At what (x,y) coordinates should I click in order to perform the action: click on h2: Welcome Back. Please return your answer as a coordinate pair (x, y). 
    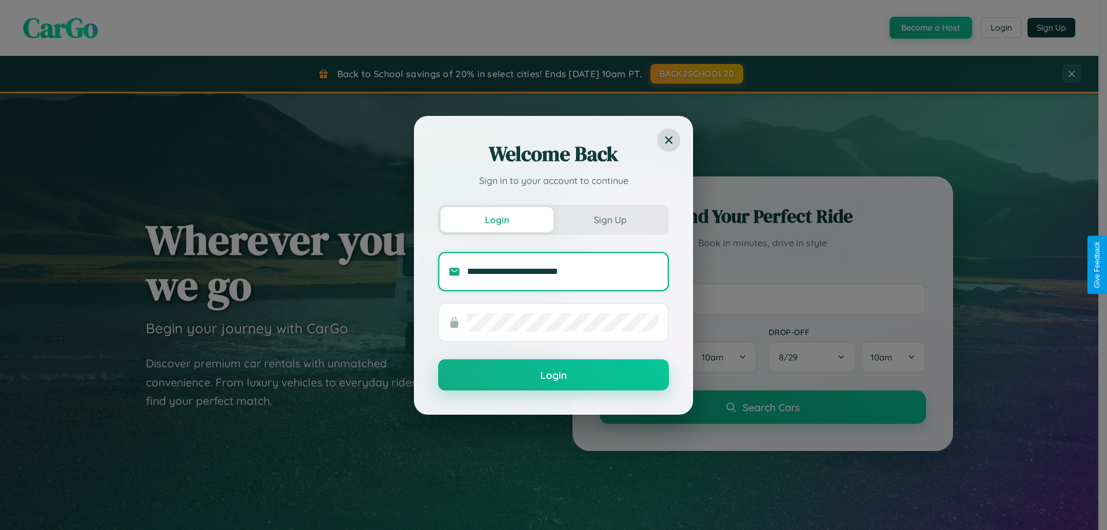
    Looking at the image, I should click on (553, 154).